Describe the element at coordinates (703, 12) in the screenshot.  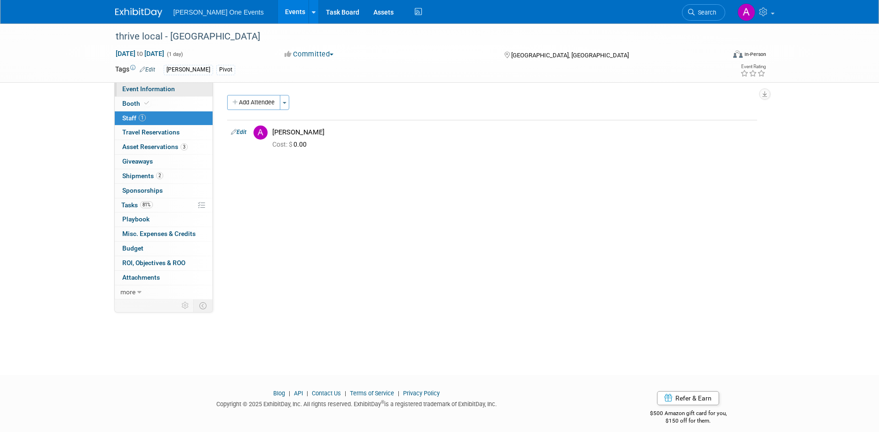
I see `a: Search` at that location.